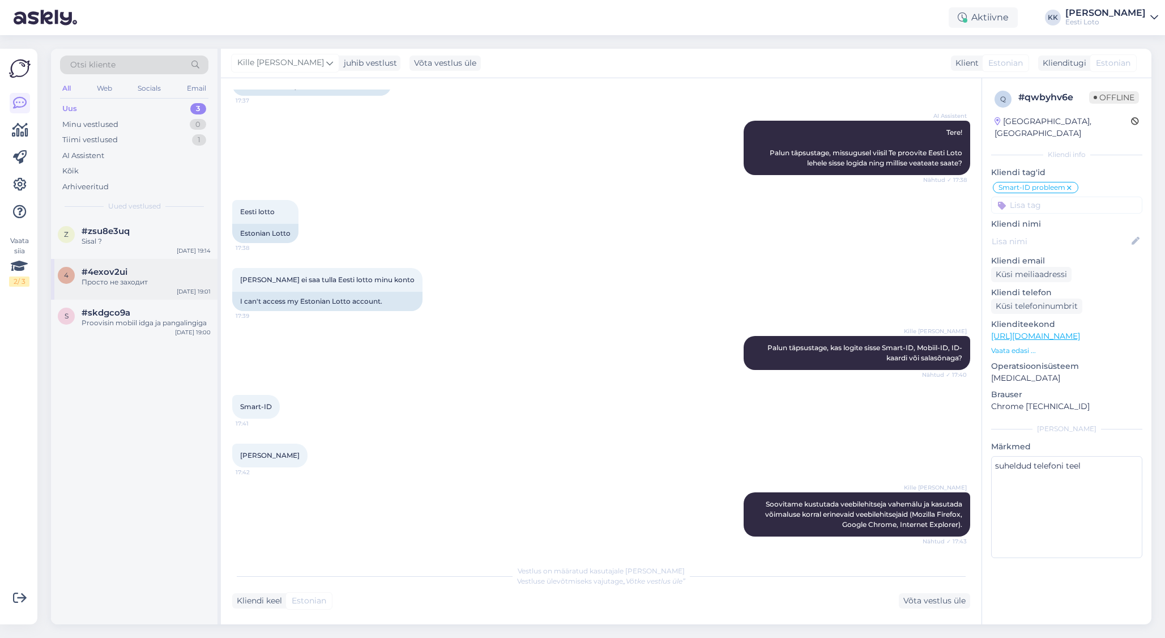  I want to click on span: 17:38, so click(257, 248).